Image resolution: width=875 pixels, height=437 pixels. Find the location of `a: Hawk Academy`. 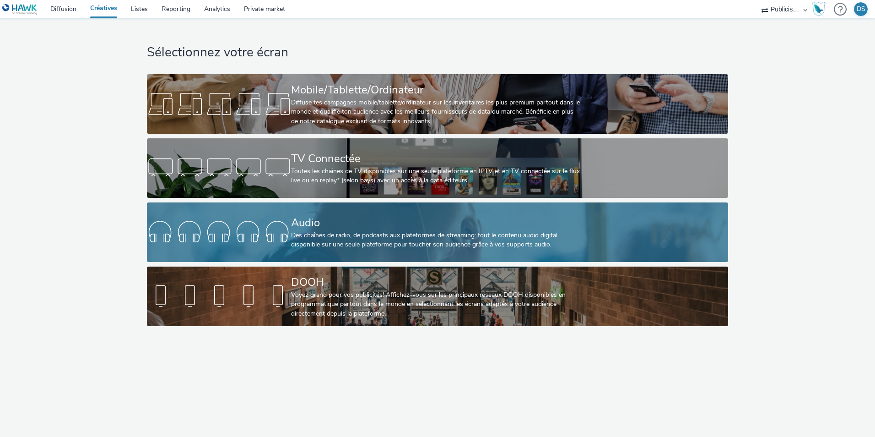

a: Hawk Academy is located at coordinates (821, 9).